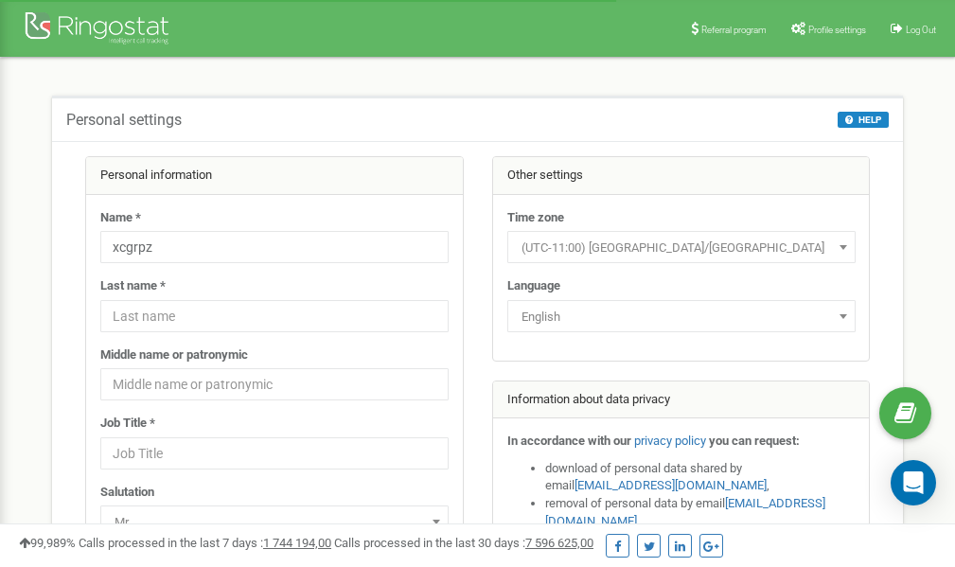 The height and width of the screenshot is (567, 955). What do you see at coordinates (124, 120) in the screenshot?
I see `h5: Personal settings` at bounding box center [124, 120].